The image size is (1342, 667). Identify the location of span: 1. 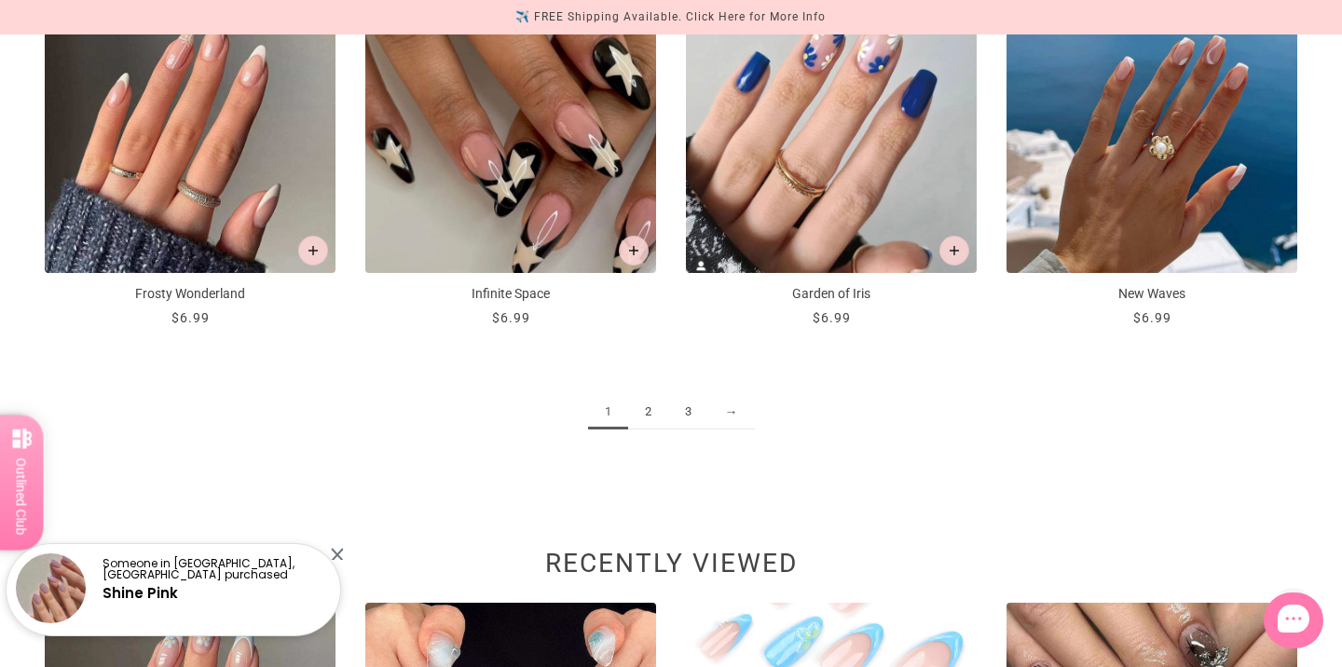
(608, 412).